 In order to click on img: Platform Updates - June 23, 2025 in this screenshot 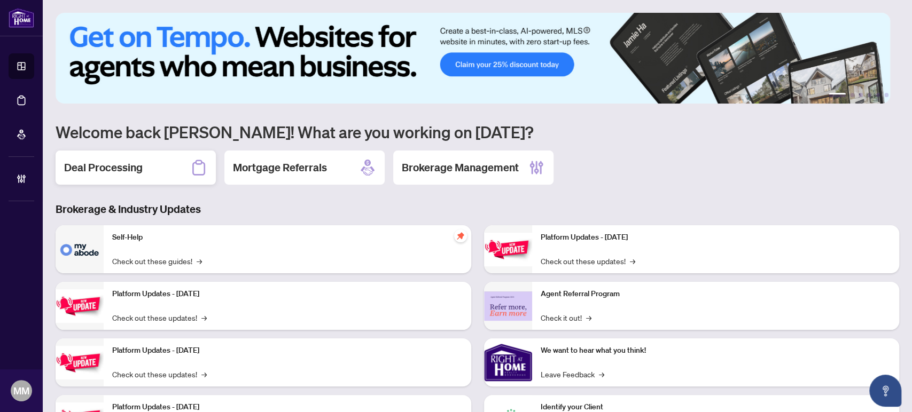, I will do `click(508, 249)`.